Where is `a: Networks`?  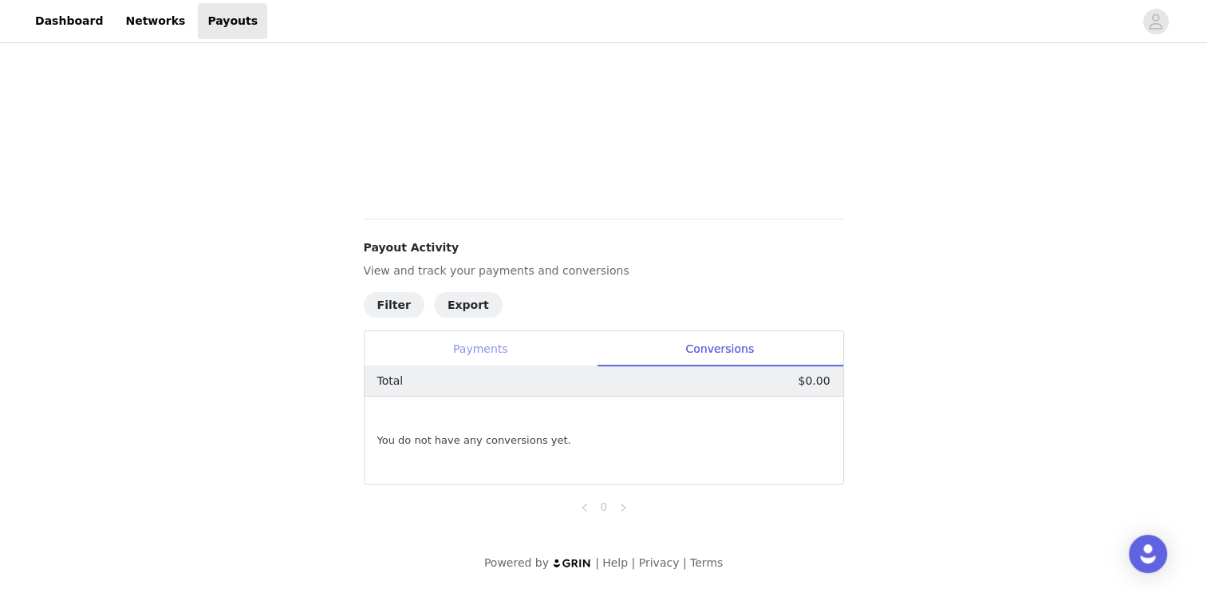
a: Networks is located at coordinates (155, 21).